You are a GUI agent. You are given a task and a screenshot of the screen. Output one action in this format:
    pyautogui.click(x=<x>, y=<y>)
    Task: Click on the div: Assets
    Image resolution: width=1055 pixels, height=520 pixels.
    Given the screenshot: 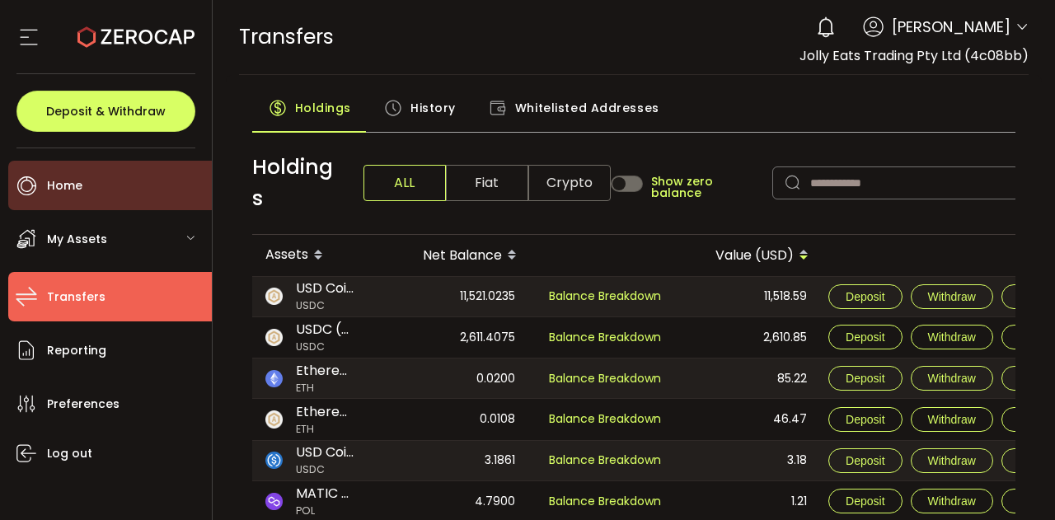 What is the action you would take?
    pyautogui.click(x=318, y=256)
    